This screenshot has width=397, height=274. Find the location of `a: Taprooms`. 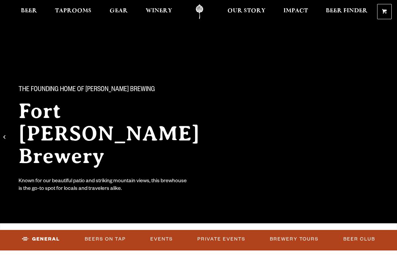

a: Taprooms is located at coordinates (73, 12).